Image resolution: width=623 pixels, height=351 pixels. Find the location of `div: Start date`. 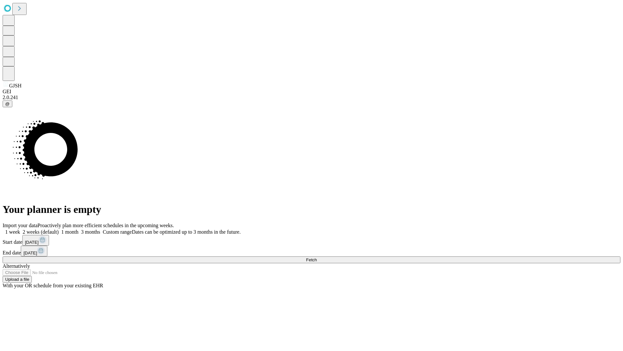

div: Start date is located at coordinates (312, 240).